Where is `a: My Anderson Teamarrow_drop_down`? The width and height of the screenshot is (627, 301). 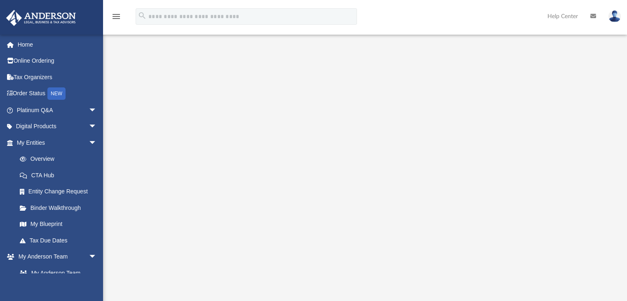
a: My Anderson Teamarrow_drop_down is located at coordinates (55, 257).